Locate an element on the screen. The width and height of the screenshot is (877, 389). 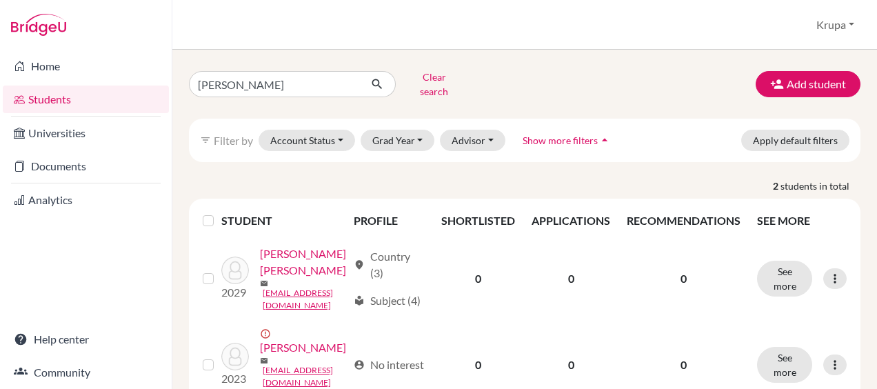
a: Community is located at coordinates (85, 372).